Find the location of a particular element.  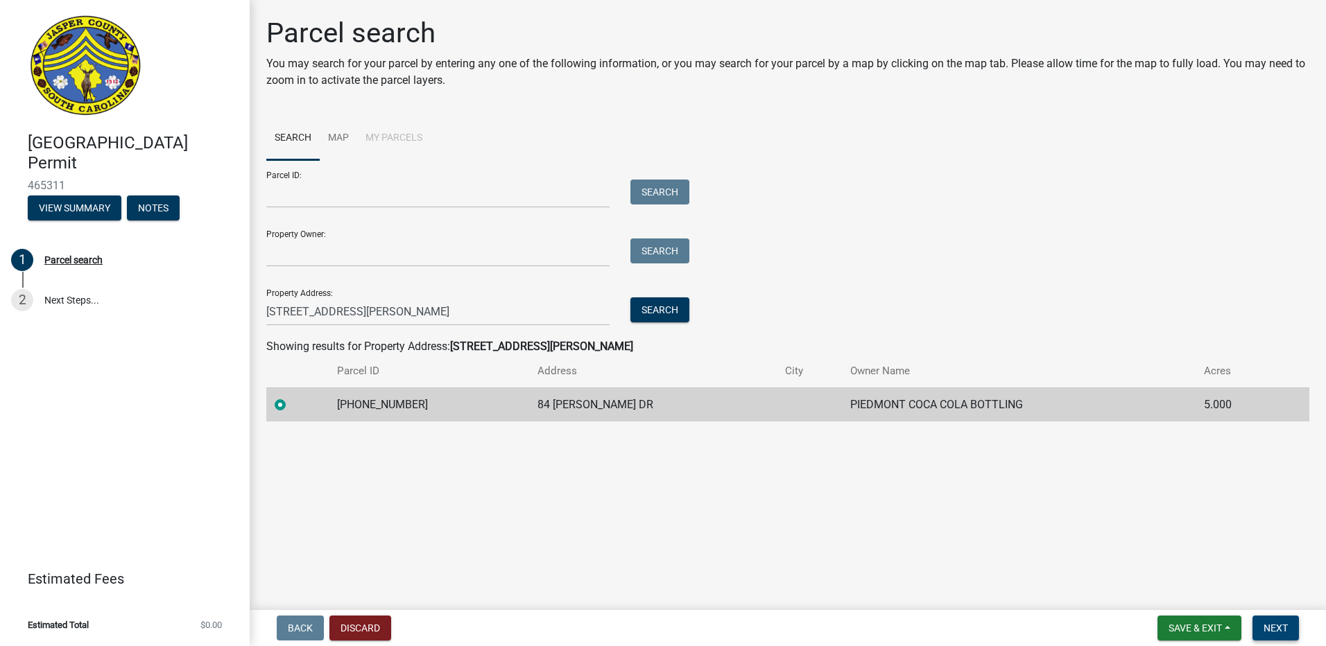

span: Estimated Total is located at coordinates (58, 625).